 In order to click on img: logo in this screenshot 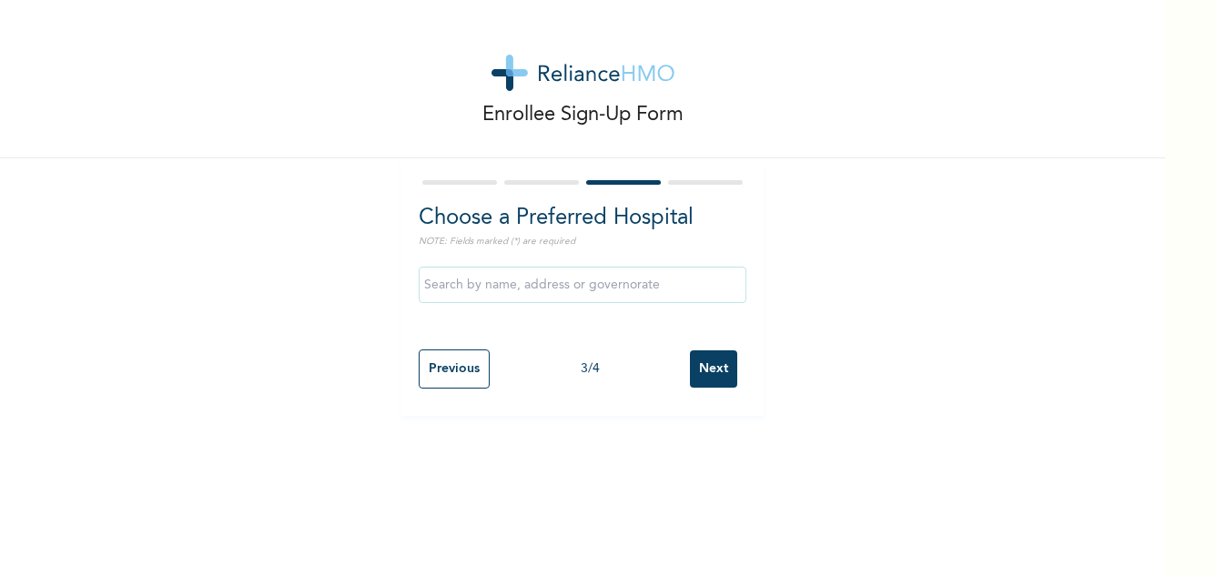, I will do `click(583, 73)`.